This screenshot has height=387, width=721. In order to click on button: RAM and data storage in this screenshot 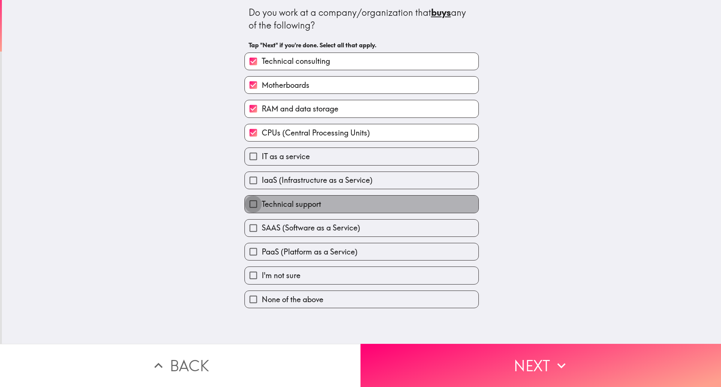, I will do `click(362, 109)`.